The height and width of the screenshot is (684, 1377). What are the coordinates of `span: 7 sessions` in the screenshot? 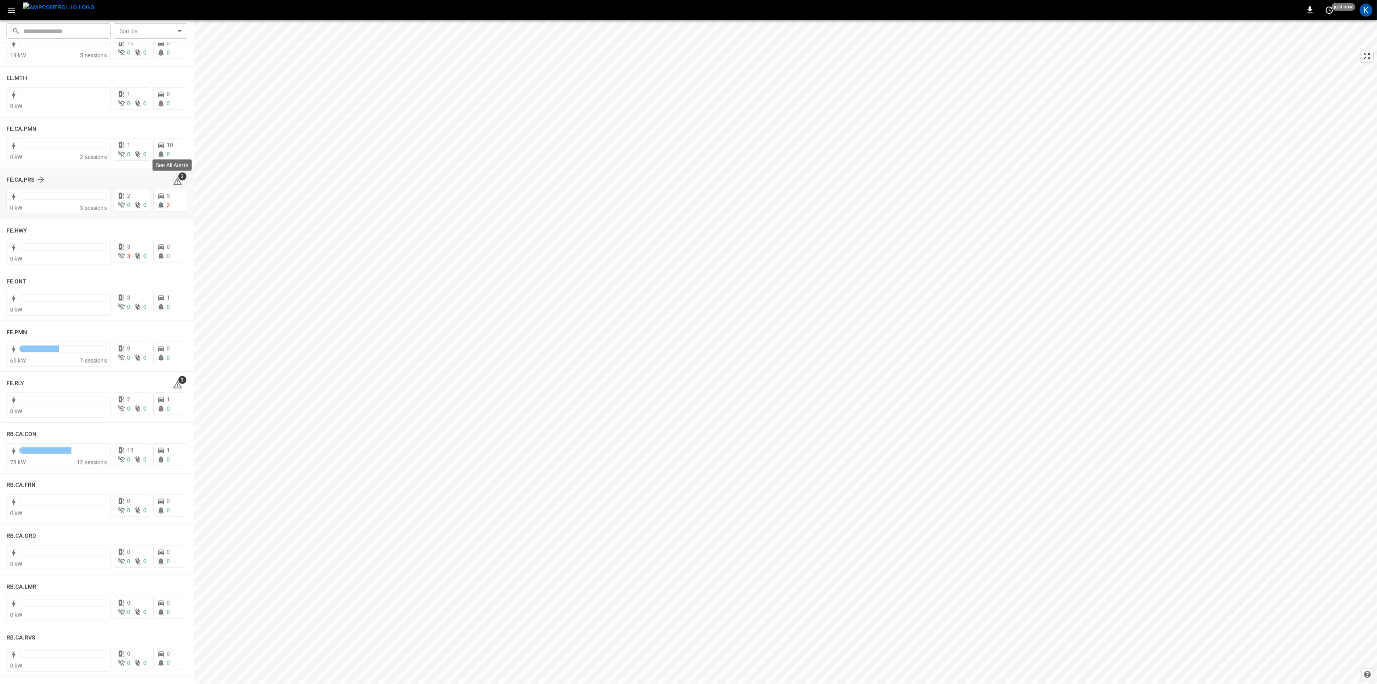 It's located at (93, 360).